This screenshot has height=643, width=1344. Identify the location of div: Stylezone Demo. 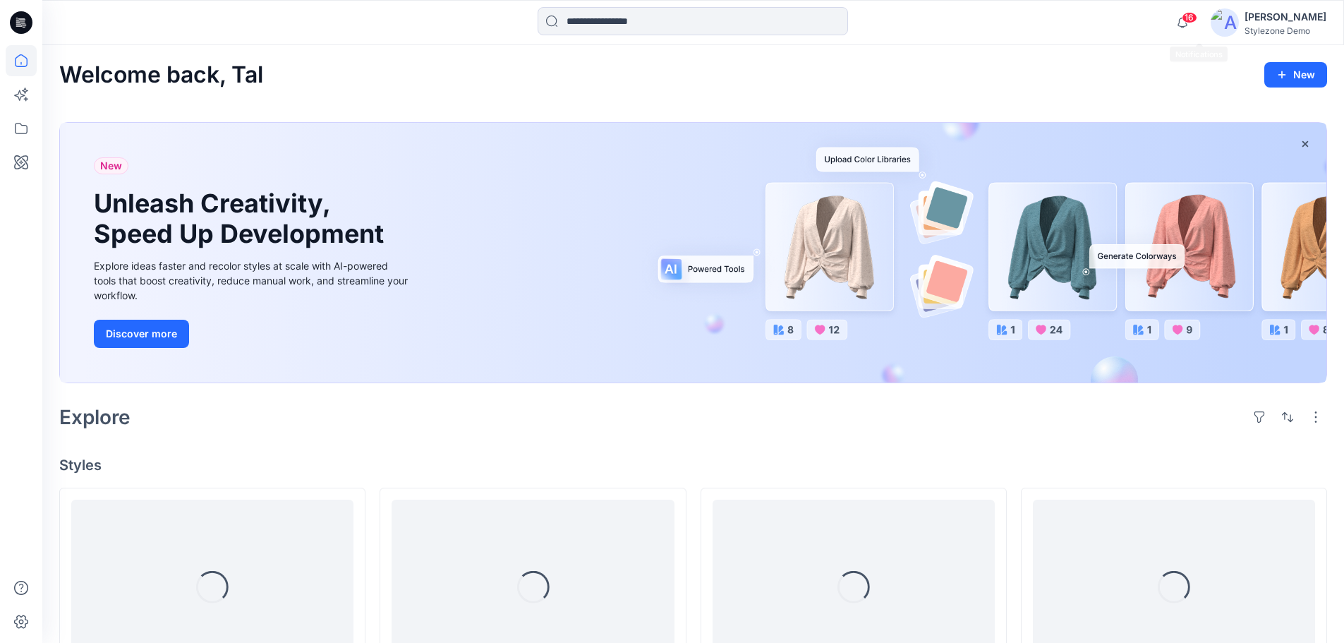
(1286, 30).